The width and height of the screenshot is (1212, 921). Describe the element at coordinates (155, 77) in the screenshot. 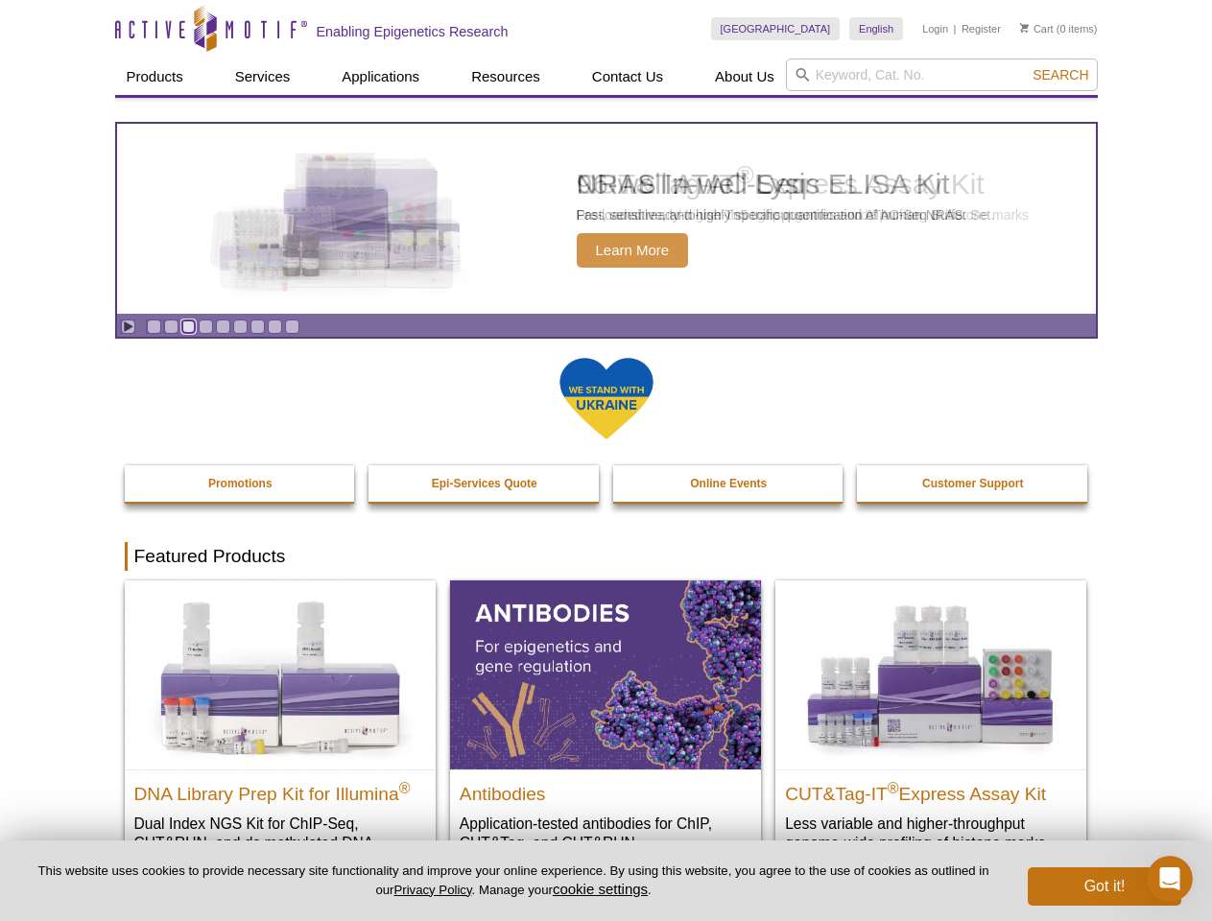

I see `a: Products` at that location.